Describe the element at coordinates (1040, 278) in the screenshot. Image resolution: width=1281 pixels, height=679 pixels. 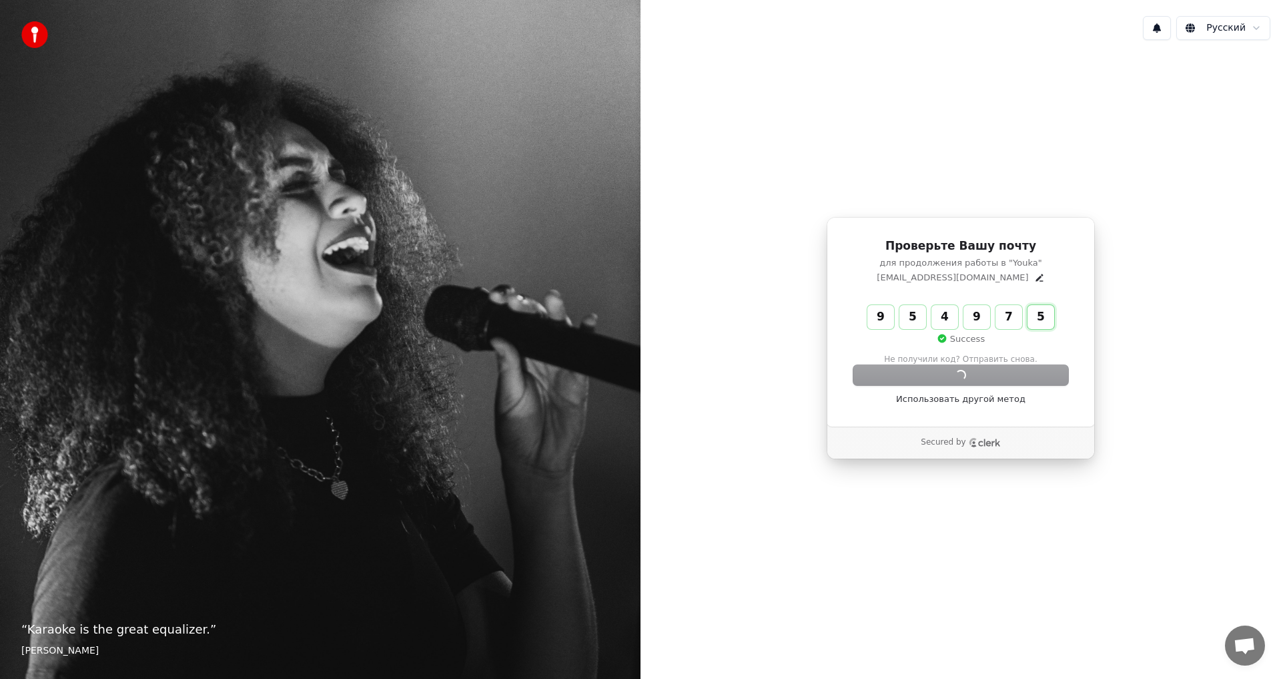
I see `button: Edit` at that location.